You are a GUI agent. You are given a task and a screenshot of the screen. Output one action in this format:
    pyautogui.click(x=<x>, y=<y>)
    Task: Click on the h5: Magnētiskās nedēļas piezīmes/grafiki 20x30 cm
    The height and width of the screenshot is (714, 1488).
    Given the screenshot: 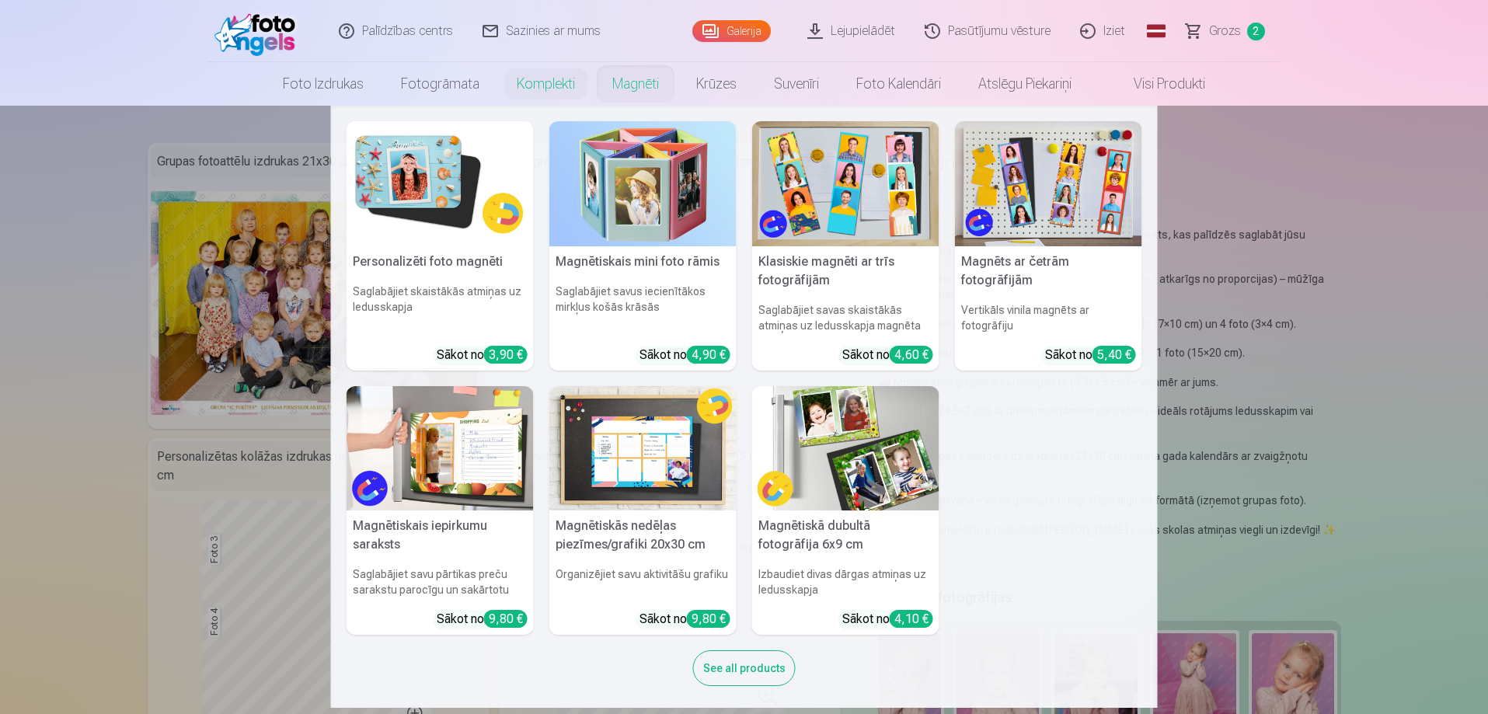 What is the action you would take?
    pyautogui.click(x=642, y=535)
    